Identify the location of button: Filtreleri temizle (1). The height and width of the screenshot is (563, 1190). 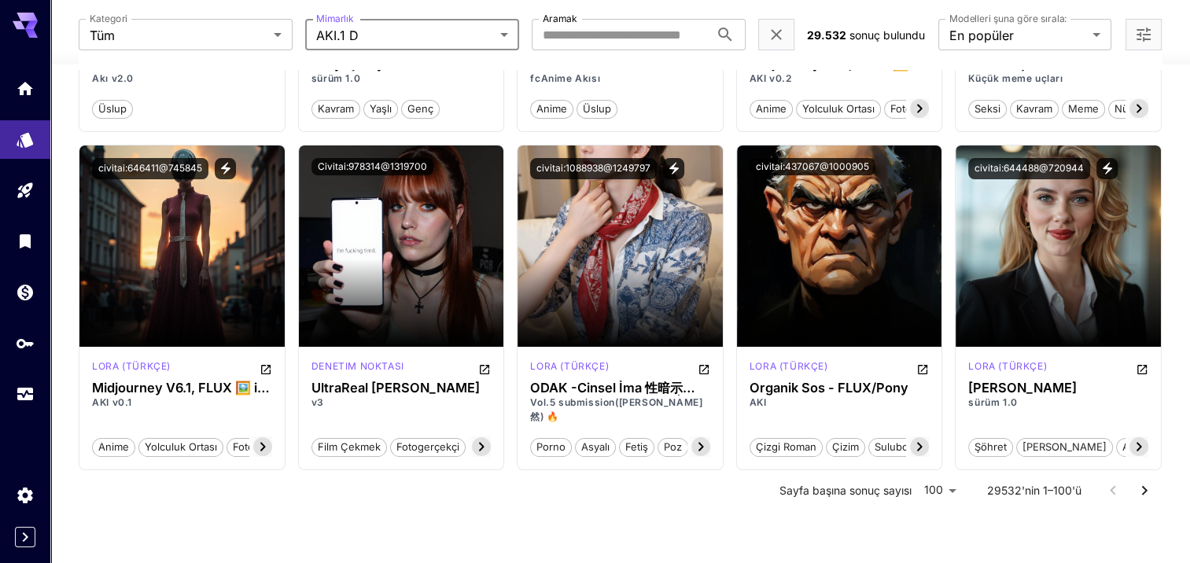
(776, 35).